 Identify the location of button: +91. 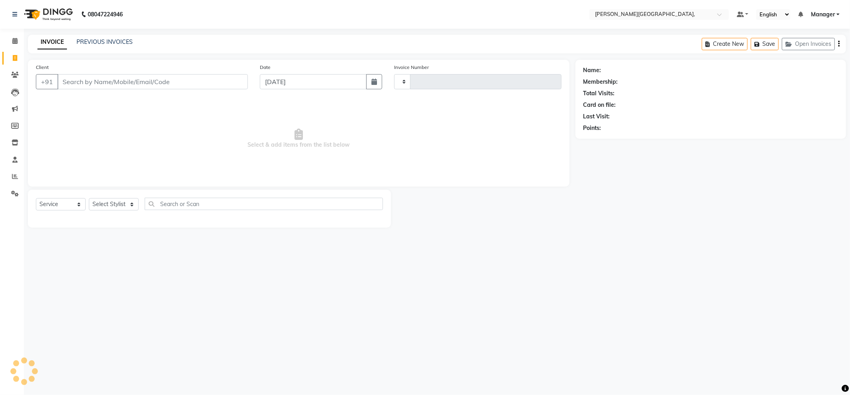
(47, 82).